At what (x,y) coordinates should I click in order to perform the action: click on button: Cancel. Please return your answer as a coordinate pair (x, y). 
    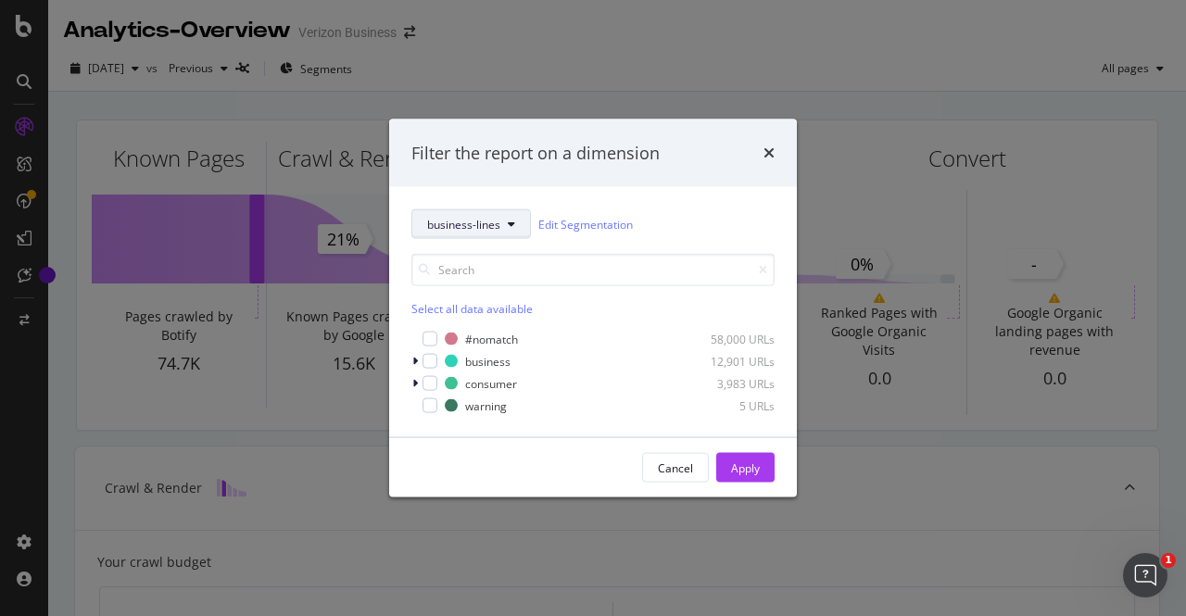
    Looking at the image, I should click on (676, 468).